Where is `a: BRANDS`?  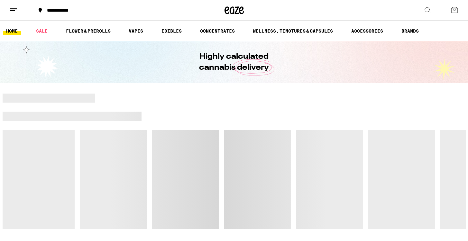
a: BRANDS is located at coordinates (411, 31).